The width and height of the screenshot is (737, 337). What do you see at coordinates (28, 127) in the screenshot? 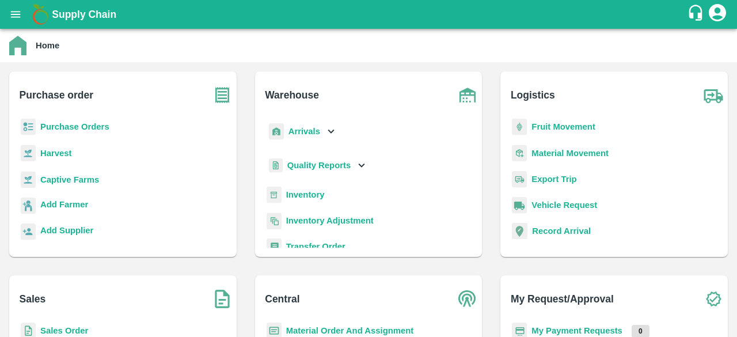
I see `img: reciept` at bounding box center [28, 127].